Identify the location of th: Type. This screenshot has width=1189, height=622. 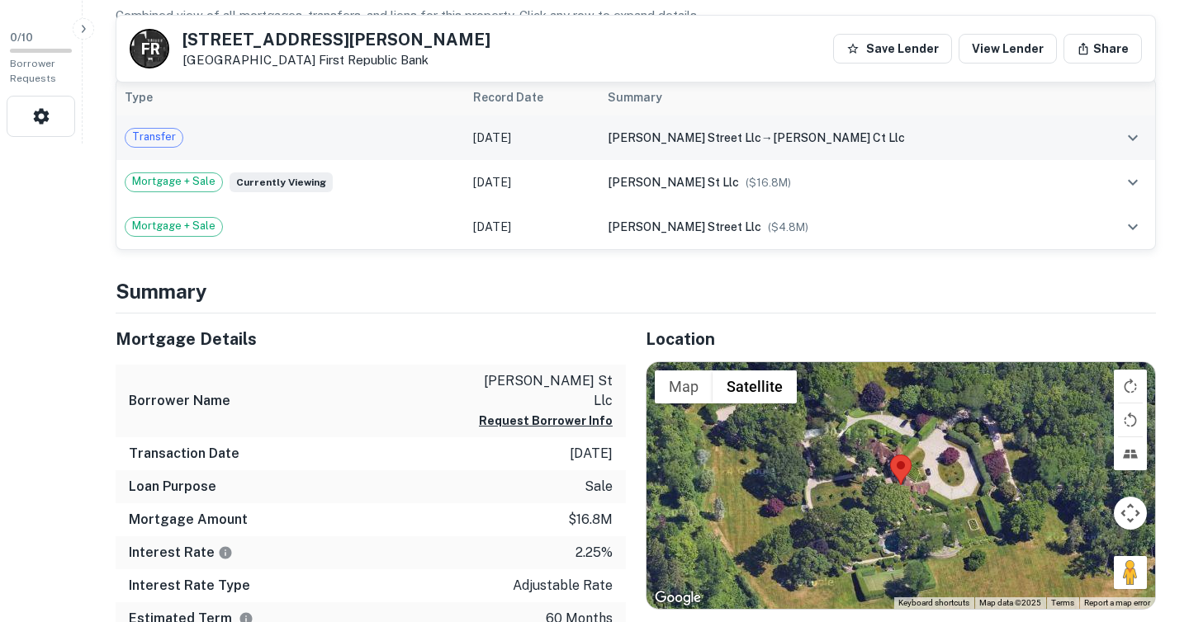
(291, 97).